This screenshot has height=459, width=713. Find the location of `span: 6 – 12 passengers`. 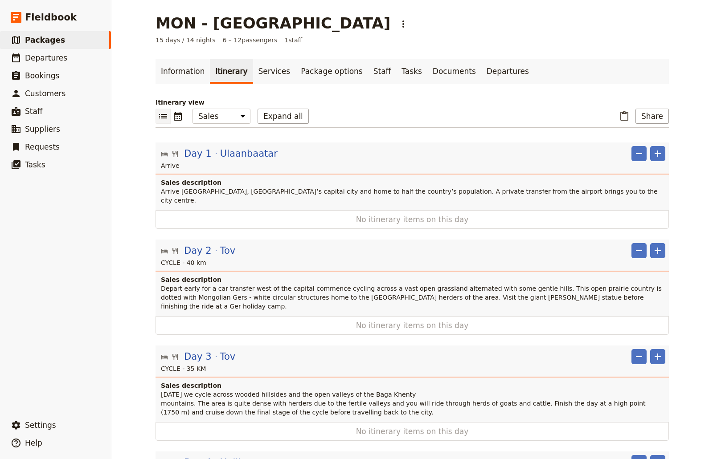

span: 6 – 12 passengers is located at coordinates (250, 40).